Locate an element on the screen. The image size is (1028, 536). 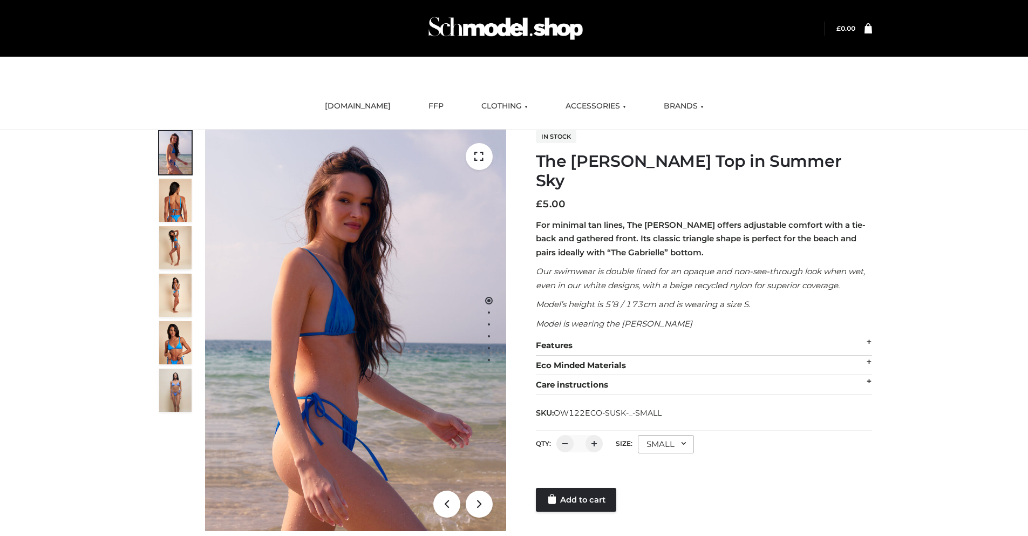
a: £0.00 is located at coordinates (845, 28).